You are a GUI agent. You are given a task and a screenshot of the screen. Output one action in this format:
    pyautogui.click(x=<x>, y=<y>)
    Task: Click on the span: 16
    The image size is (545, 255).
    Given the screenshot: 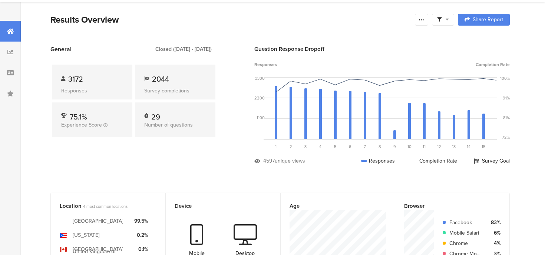 What is the action you would take?
    pyautogui.click(x=498, y=146)
    